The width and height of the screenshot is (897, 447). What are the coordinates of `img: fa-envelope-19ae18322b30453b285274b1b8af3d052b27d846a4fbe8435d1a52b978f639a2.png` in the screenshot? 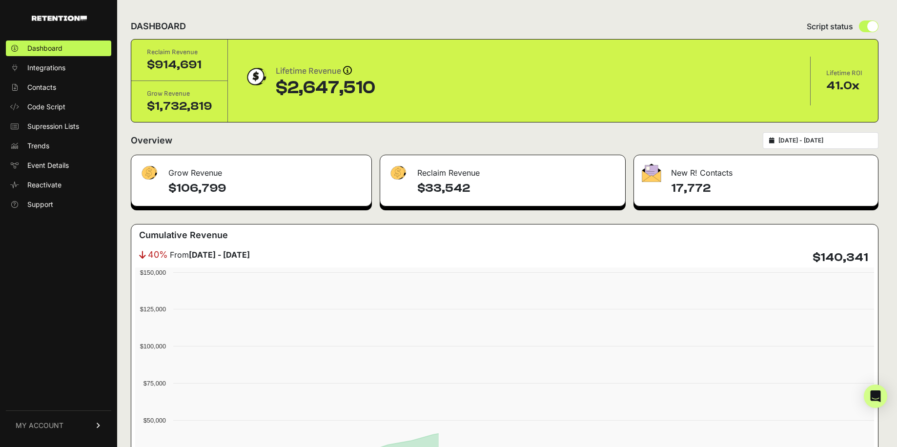 It's located at (652, 173).